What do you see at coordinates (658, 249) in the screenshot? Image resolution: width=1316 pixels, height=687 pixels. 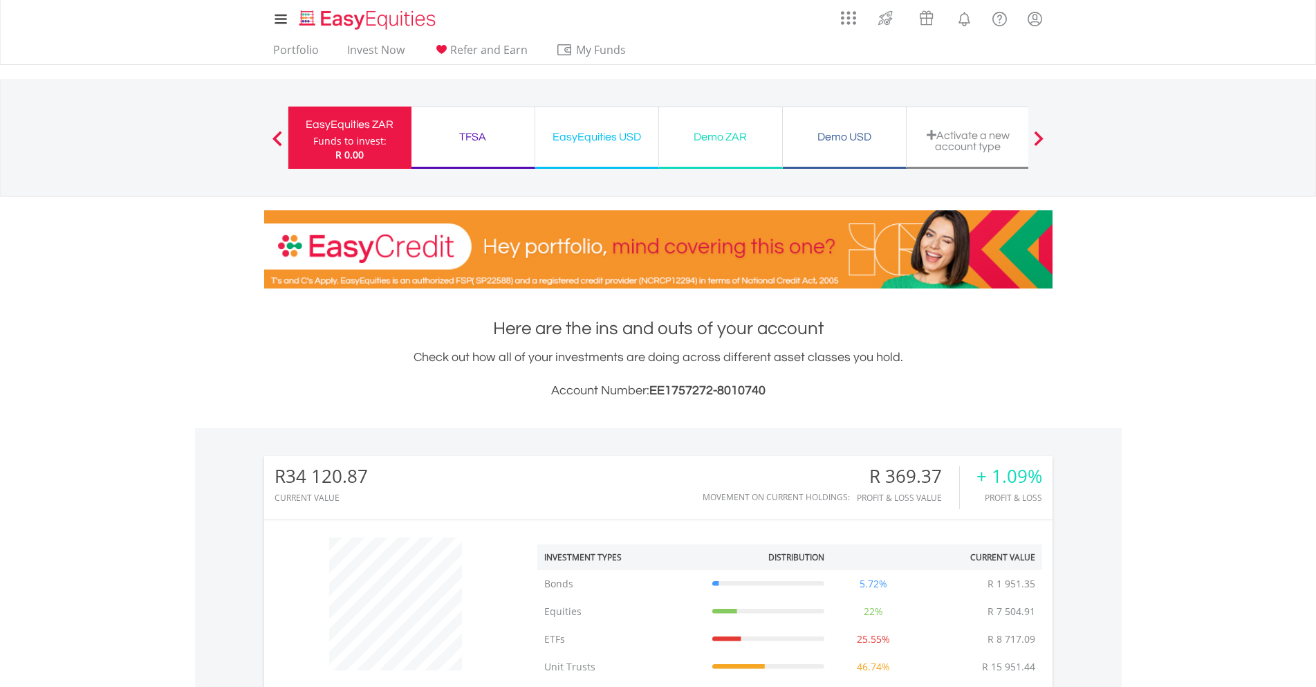 I see `img: EasyCredit Promotion Banner` at bounding box center [658, 249].